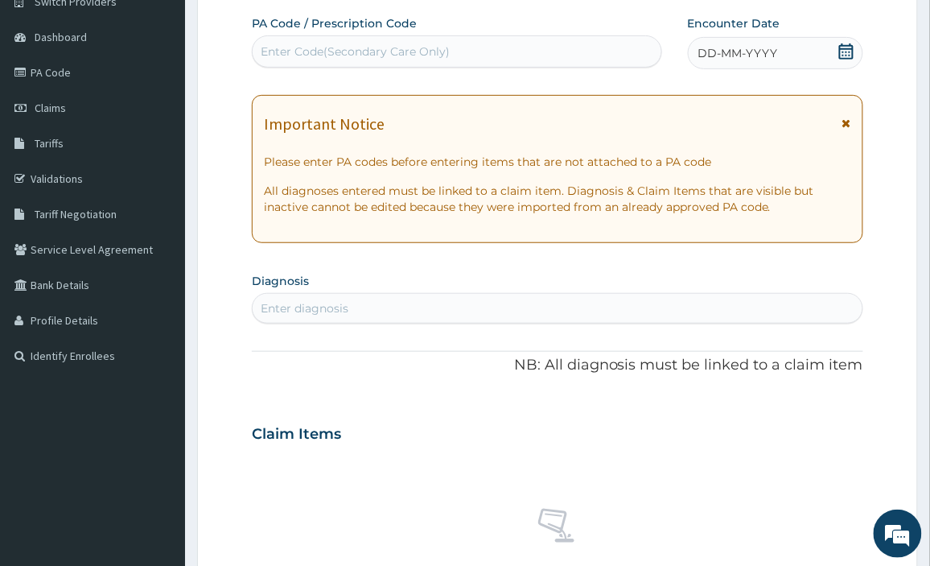 The image size is (930, 566). What do you see at coordinates (296, 435) in the screenshot?
I see `h3: Claim Items` at bounding box center [296, 435].